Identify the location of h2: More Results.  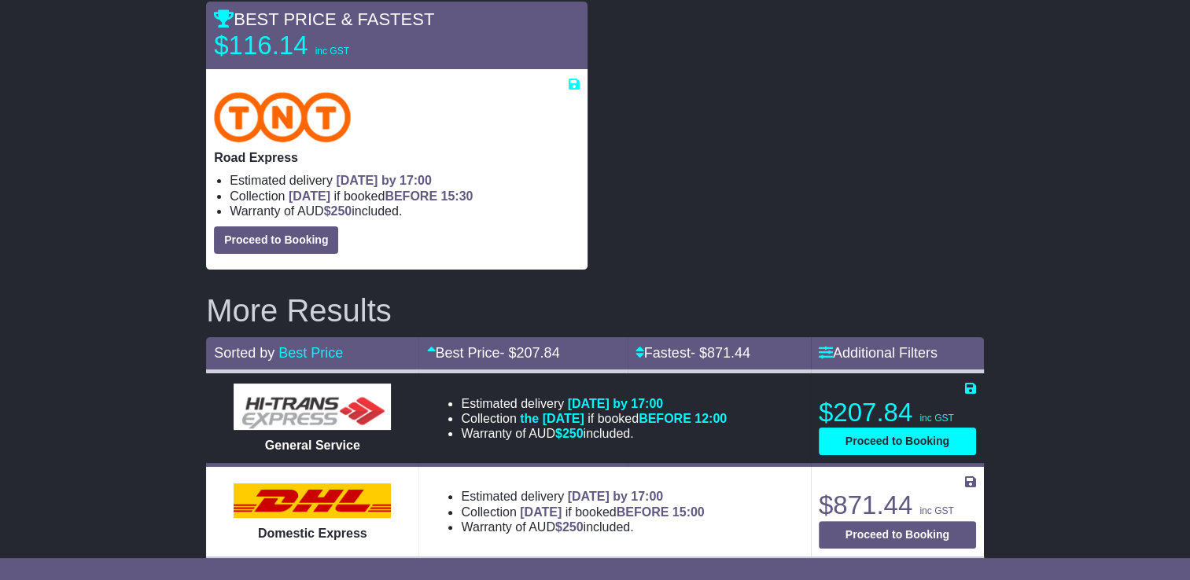
(595, 311).